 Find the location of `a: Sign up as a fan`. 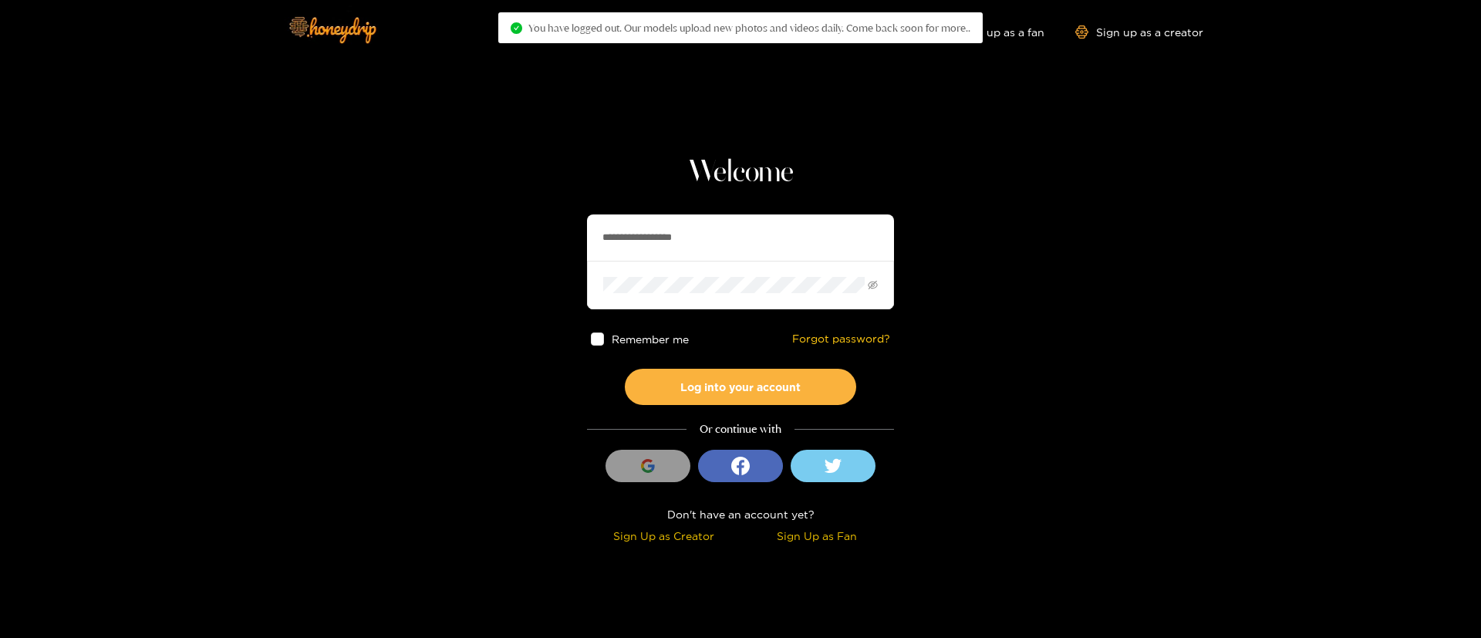

a: Sign up as a fan is located at coordinates (991, 32).